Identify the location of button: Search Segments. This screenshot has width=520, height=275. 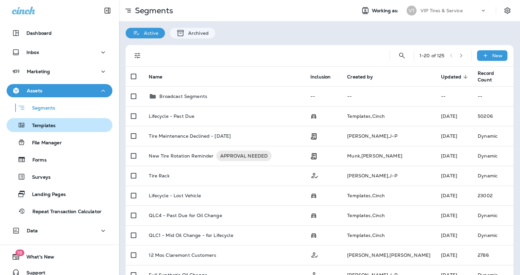
(402, 56).